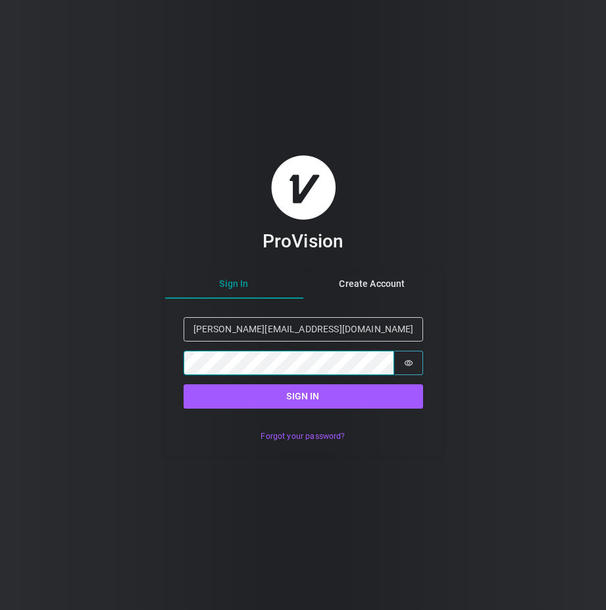 This screenshot has height=610, width=606. I want to click on button: Forgot your password?, so click(303, 436).